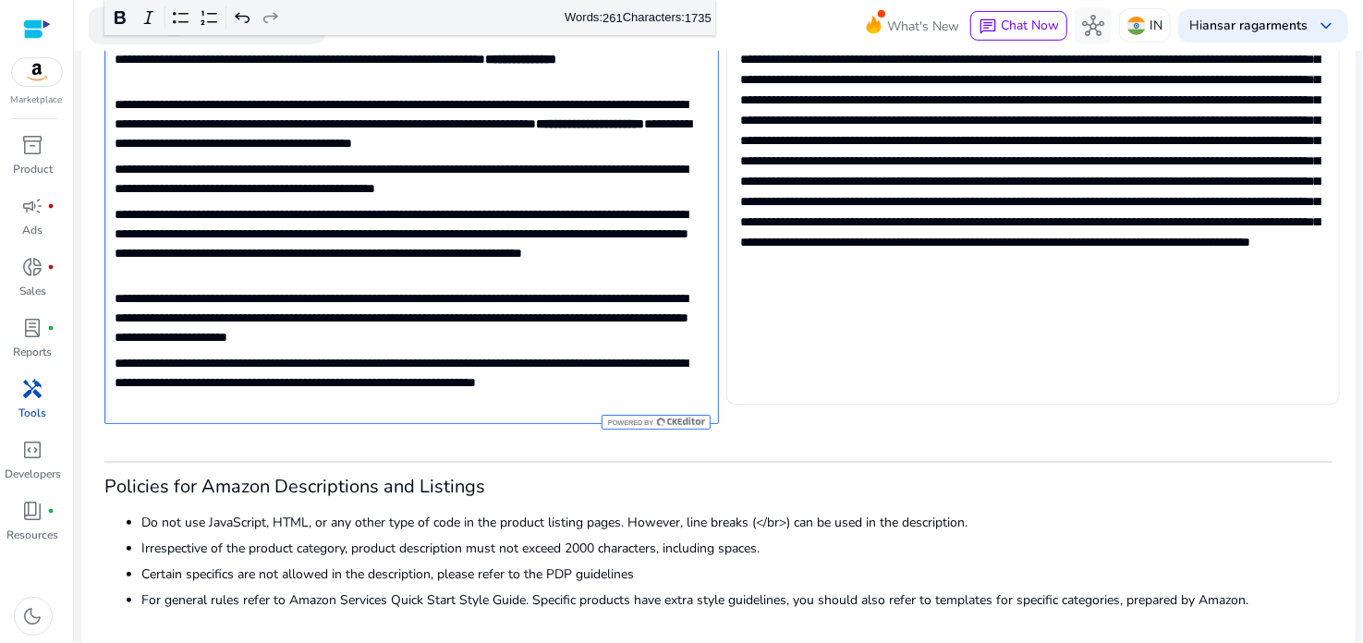 Image resolution: width=1363 pixels, height=643 pixels. Describe the element at coordinates (32, 169) in the screenshot. I see `p: Product` at that location.